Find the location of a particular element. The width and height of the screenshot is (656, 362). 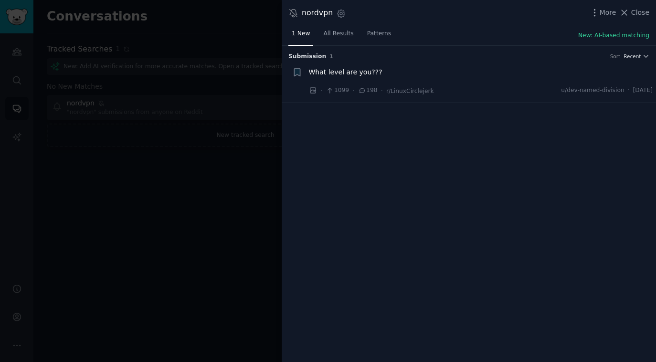

button: More is located at coordinates (603, 12).